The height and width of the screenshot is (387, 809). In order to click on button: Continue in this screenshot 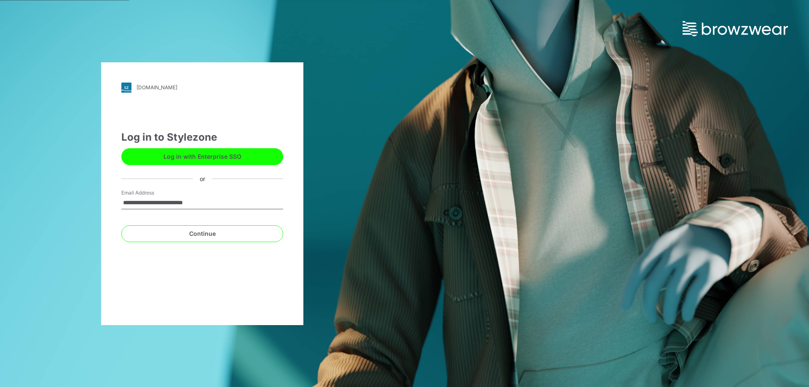, I will do `click(202, 234)`.